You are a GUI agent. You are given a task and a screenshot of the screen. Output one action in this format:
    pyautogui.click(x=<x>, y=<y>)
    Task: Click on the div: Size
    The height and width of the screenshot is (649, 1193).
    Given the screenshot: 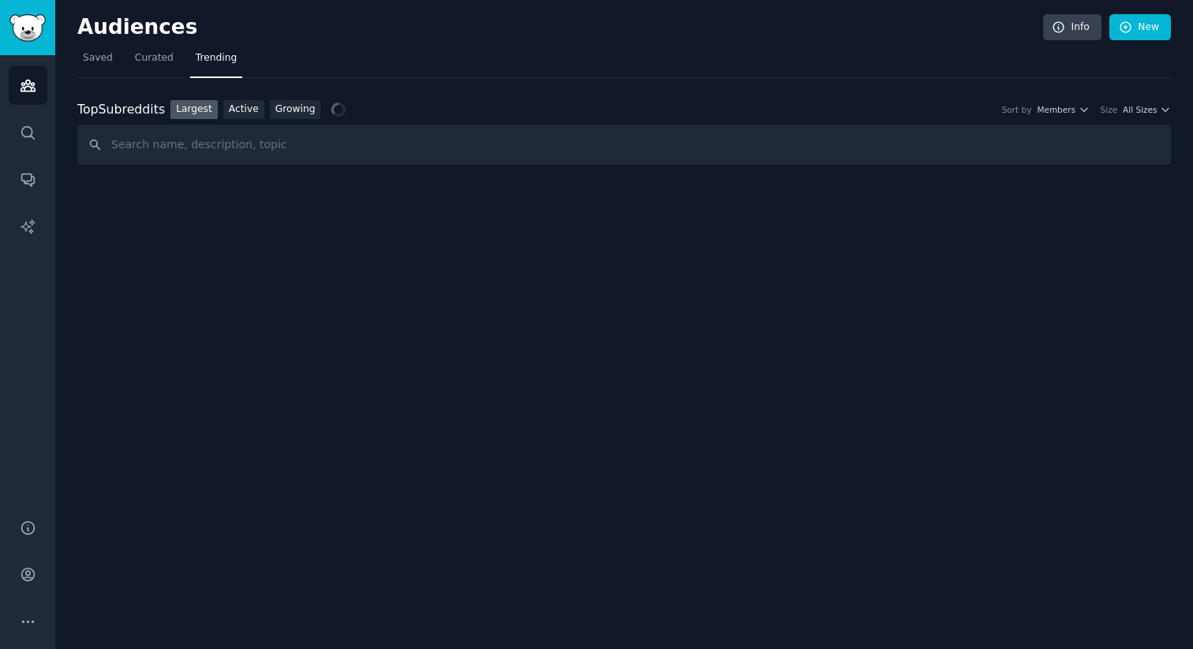 What is the action you would take?
    pyautogui.click(x=1109, y=110)
    